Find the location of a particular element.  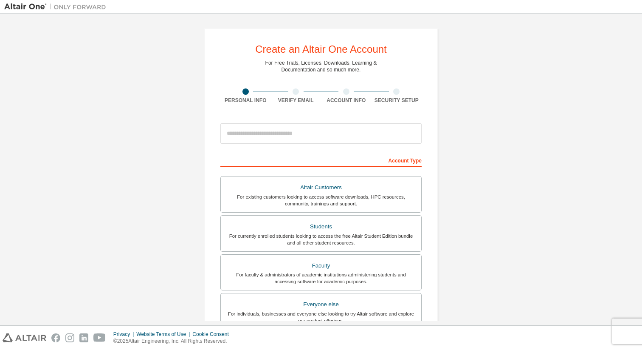

div: Create an Altair One Account is located at coordinates (321, 49).